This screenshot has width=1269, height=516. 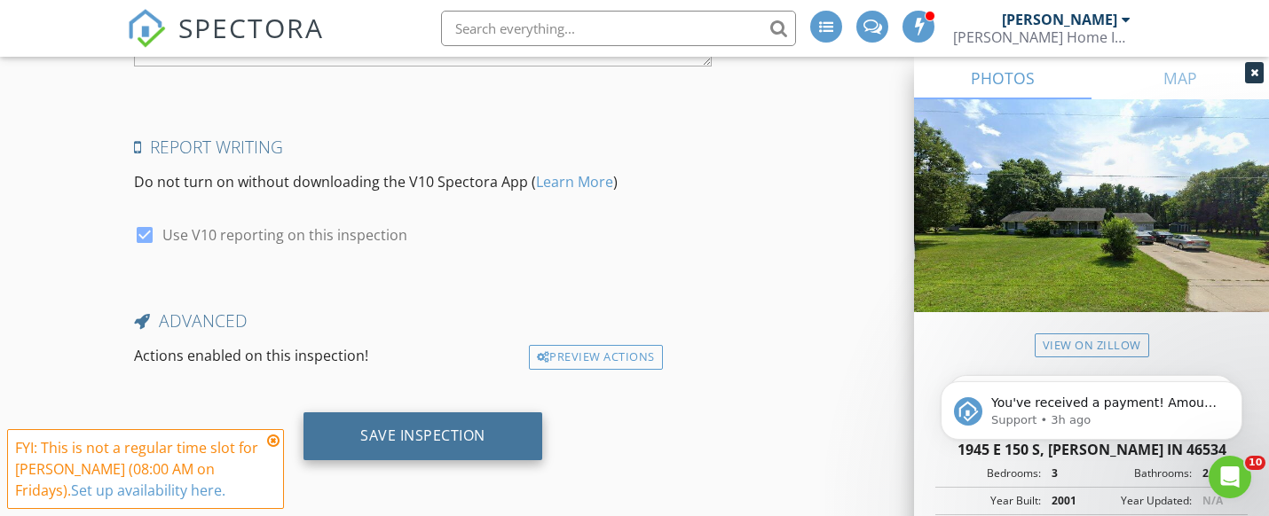 What do you see at coordinates (1003, 78) in the screenshot?
I see `a: PHOTOS` at bounding box center [1003, 78].